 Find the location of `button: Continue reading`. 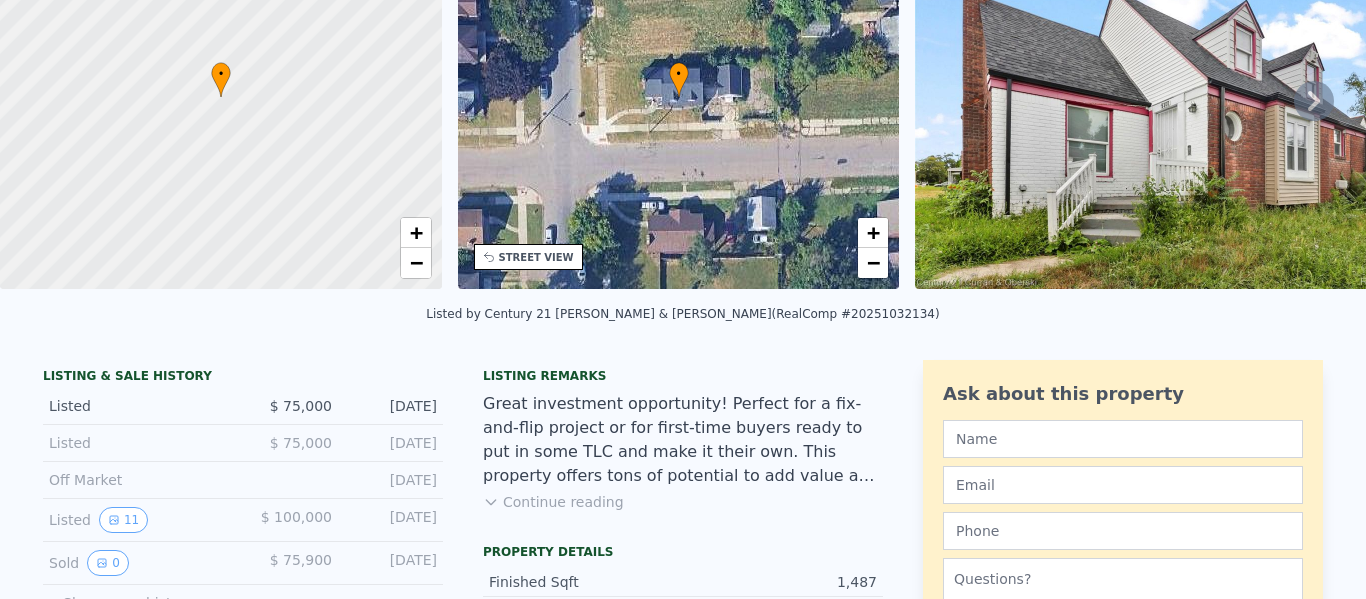

button: Continue reading is located at coordinates (553, 502).